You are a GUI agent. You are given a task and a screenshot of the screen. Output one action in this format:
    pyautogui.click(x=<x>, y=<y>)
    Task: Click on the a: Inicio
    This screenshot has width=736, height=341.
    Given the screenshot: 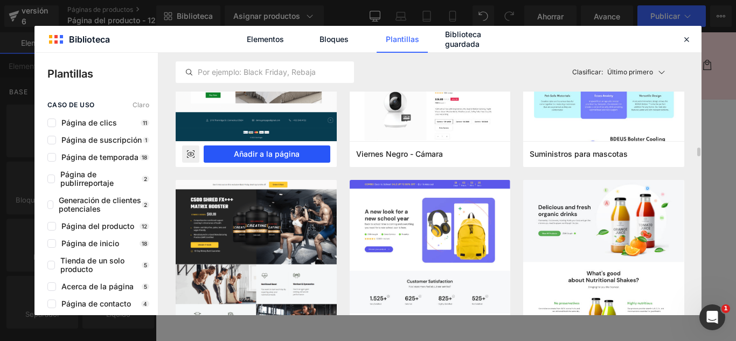 What is the action you would take?
    pyautogui.click(x=38, y=36)
    